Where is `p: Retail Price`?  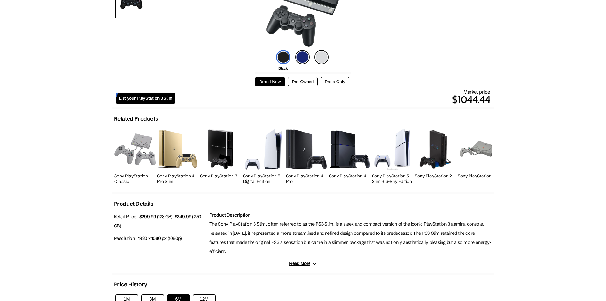
p: Retail Price is located at coordinates (160, 221).